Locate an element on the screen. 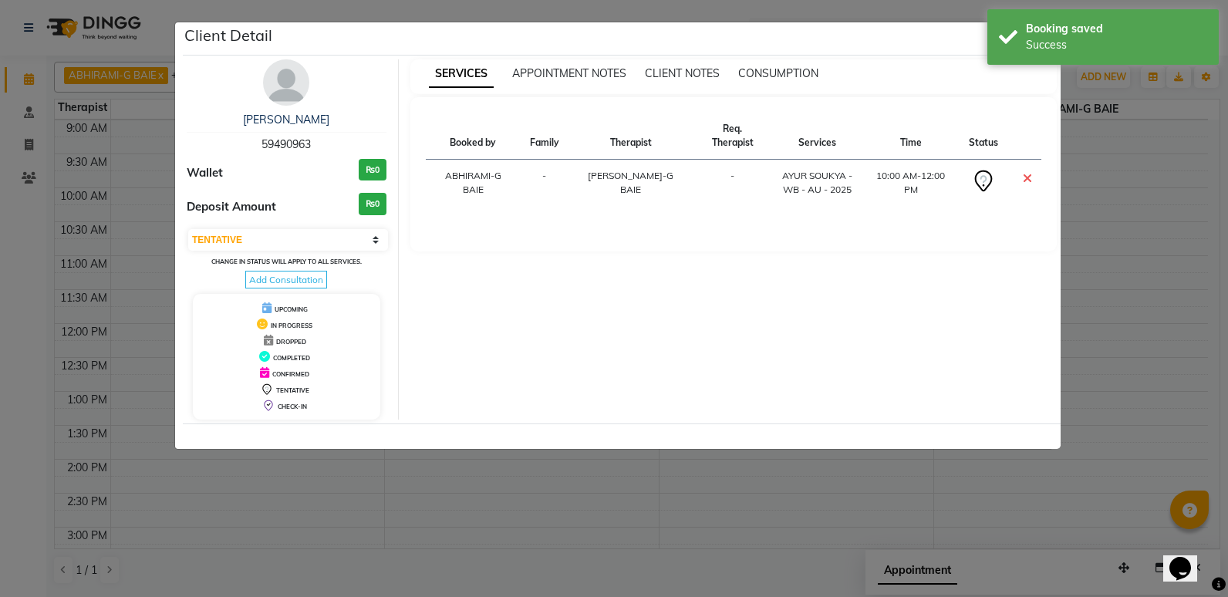 This screenshot has width=1228, height=597. img: avatar is located at coordinates (286, 83).